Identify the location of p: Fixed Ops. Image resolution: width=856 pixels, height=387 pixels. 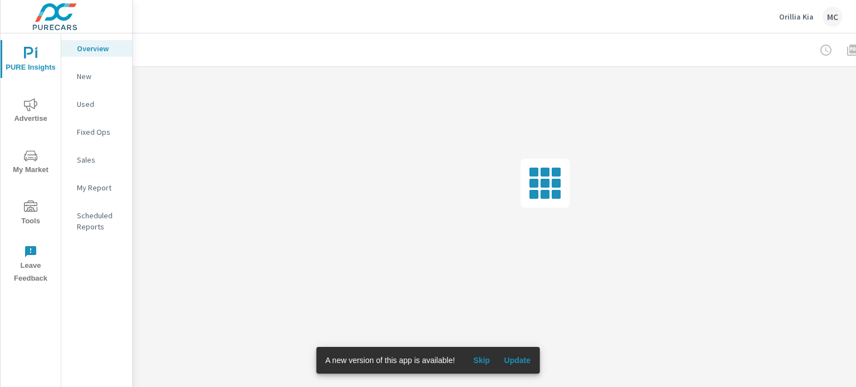
(100, 132).